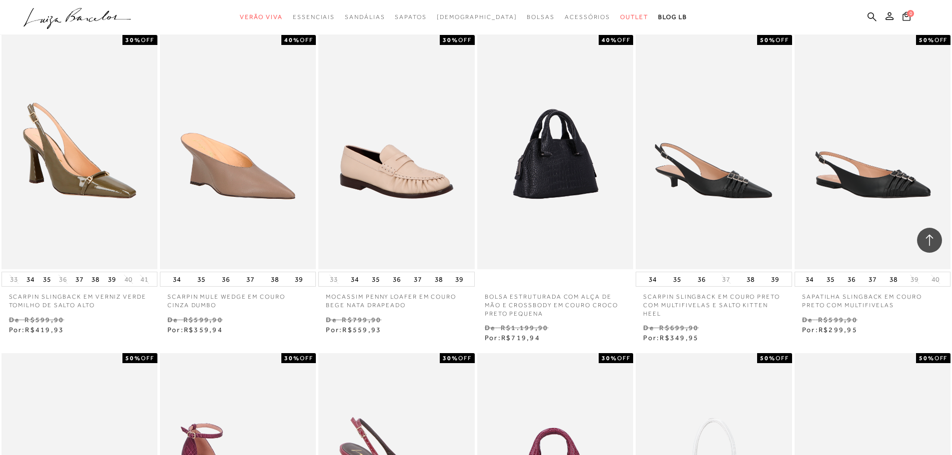  Describe the element at coordinates (299, 279) in the screenshot. I see `button: 39` at that location.